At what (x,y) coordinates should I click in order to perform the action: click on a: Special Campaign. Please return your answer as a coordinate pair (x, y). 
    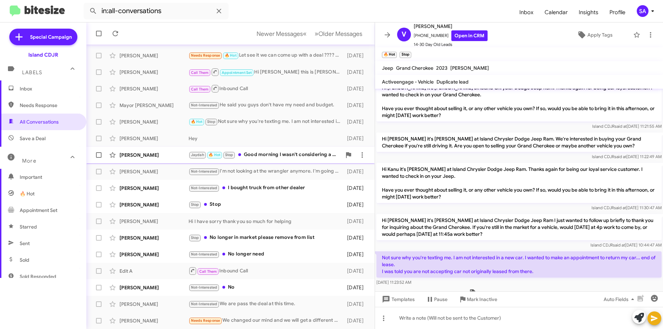
    Looking at the image, I should click on (43, 37).